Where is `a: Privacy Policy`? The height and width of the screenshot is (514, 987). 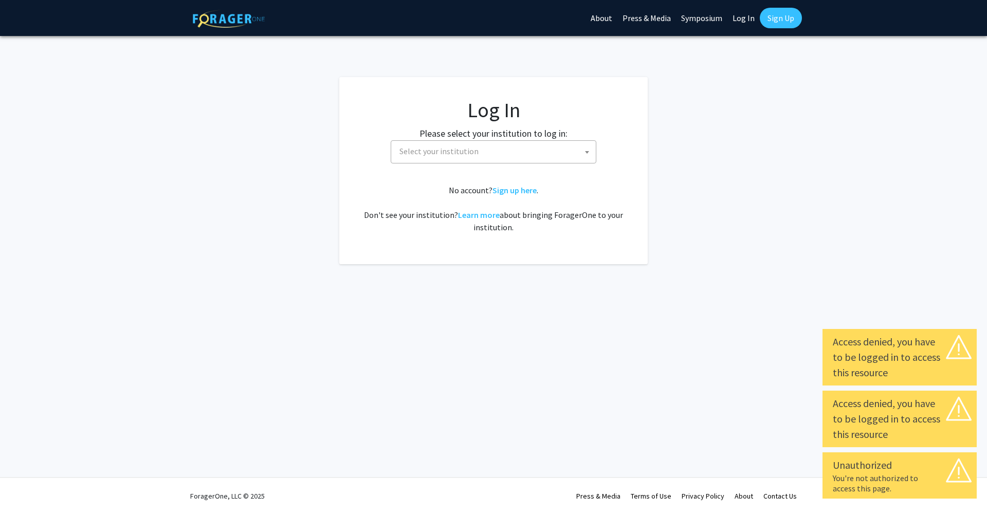
a: Privacy Policy is located at coordinates (703, 496).